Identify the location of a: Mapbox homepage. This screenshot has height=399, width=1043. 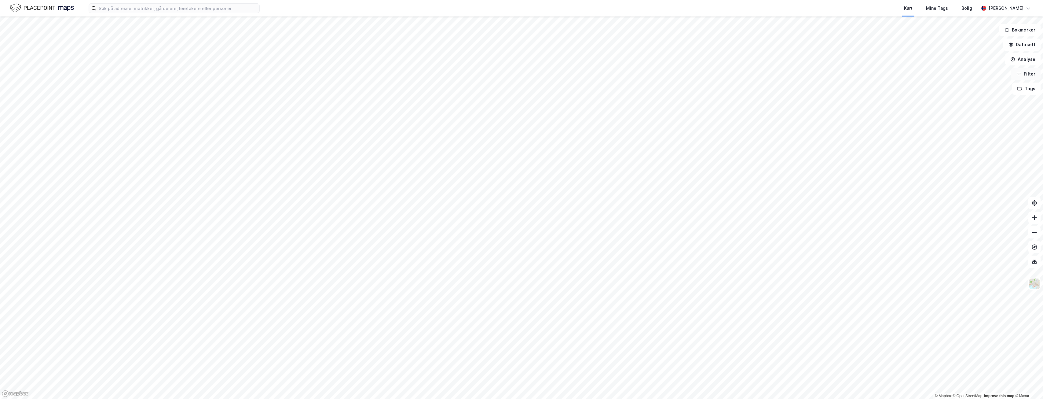
(15, 393).